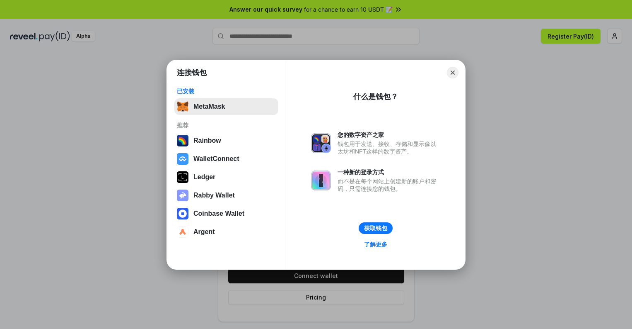  What do you see at coordinates (389, 172) in the screenshot?
I see `div: 一种新的登录方式` at bounding box center [389, 172].